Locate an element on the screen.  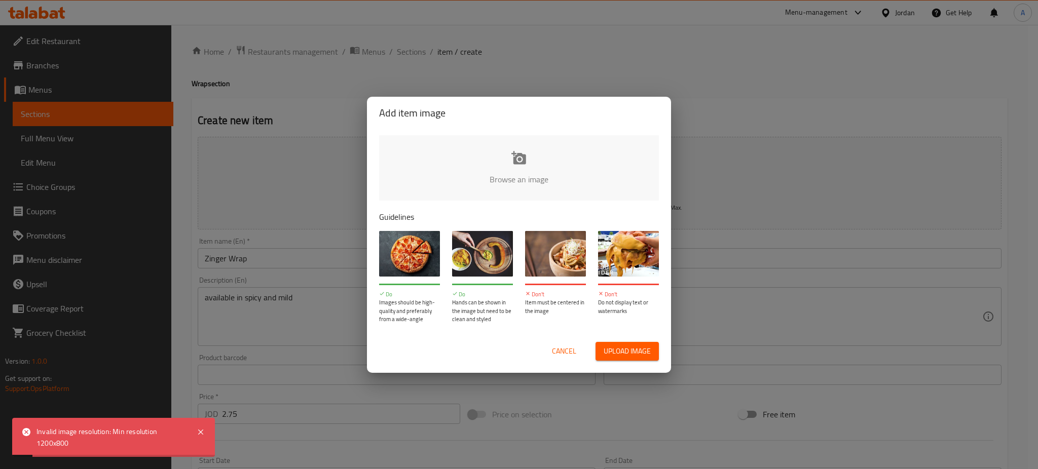
img: guide-img-2@3x.jpg is located at coordinates (482, 254).